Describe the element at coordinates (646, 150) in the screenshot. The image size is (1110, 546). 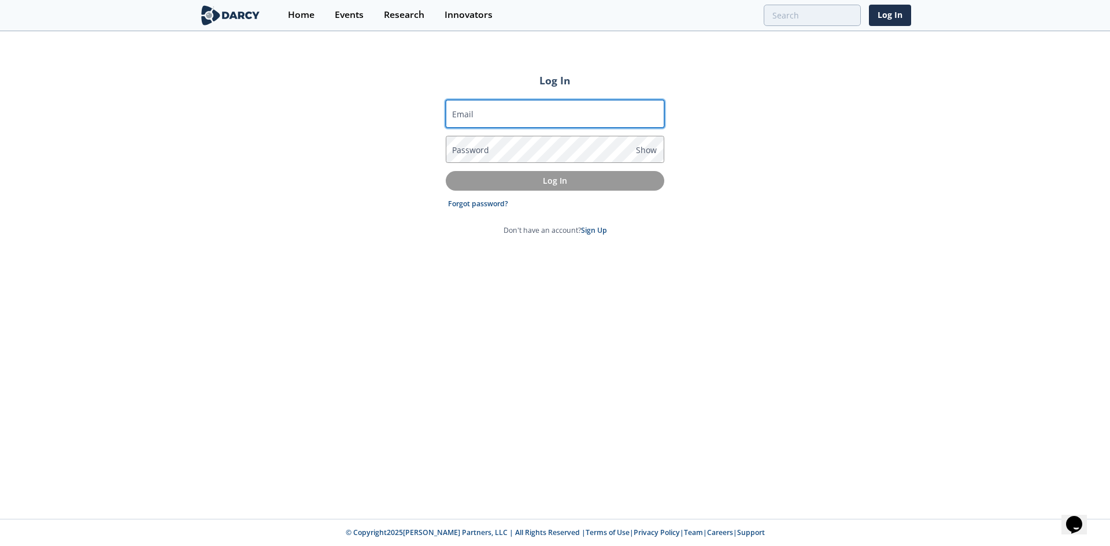
I see `span: Show` at that location.